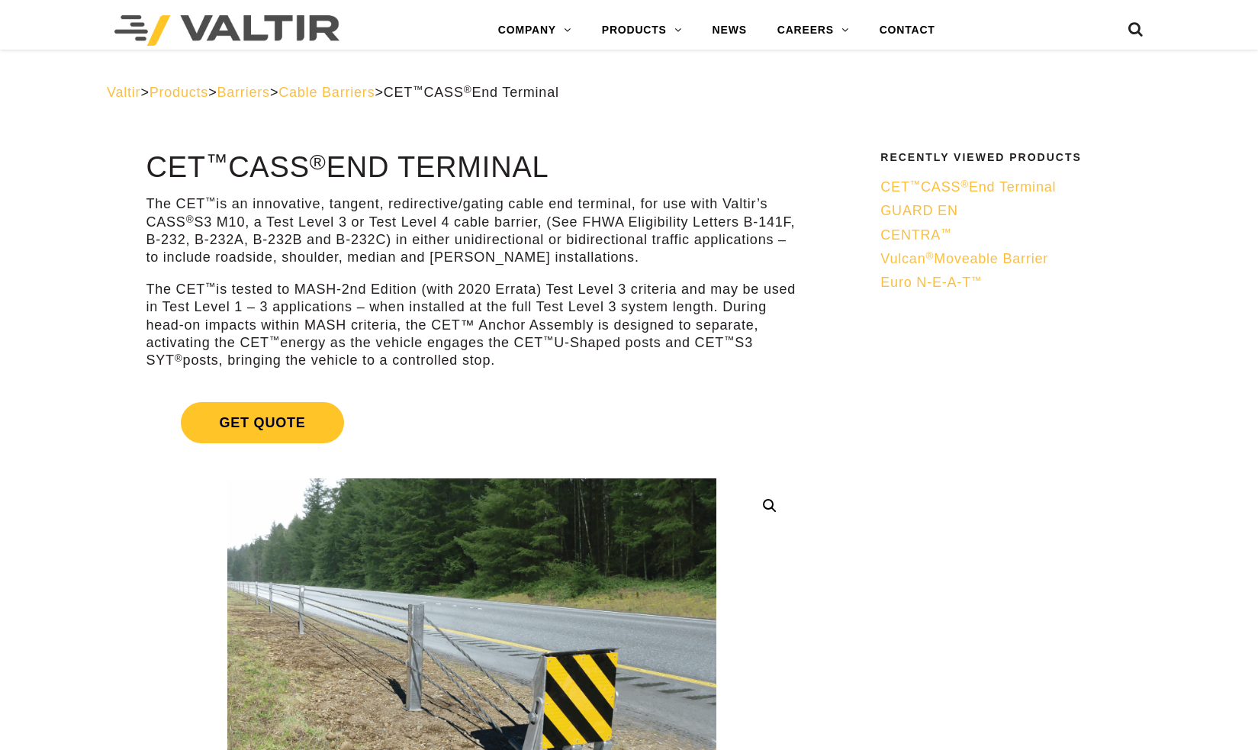 This screenshot has height=750, width=1258. Describe the element at coordinates (179, 92) in the screenshot. I see `a: Products` at that location.